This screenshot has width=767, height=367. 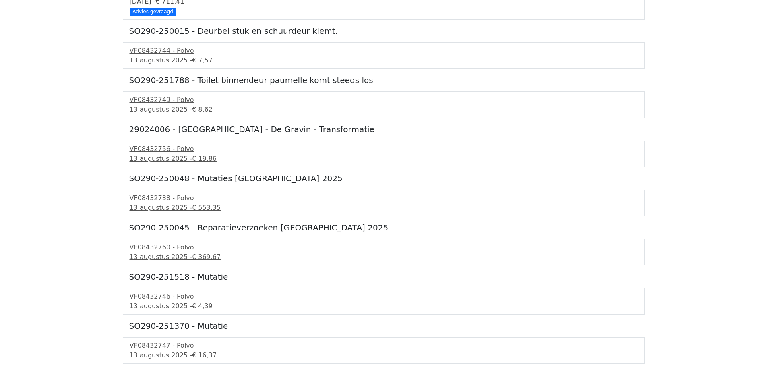 I want to click on div: VF08432744 - Polvo, so click(x=384, y=51).